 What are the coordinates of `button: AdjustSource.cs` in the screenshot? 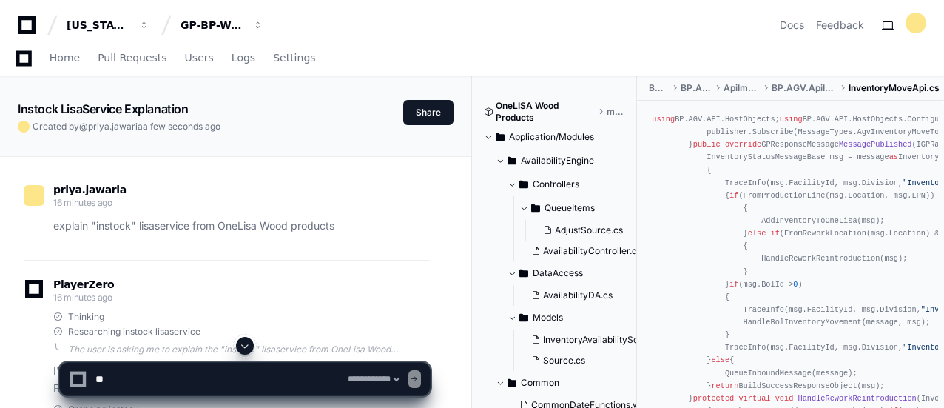 It's located at (589, 230).